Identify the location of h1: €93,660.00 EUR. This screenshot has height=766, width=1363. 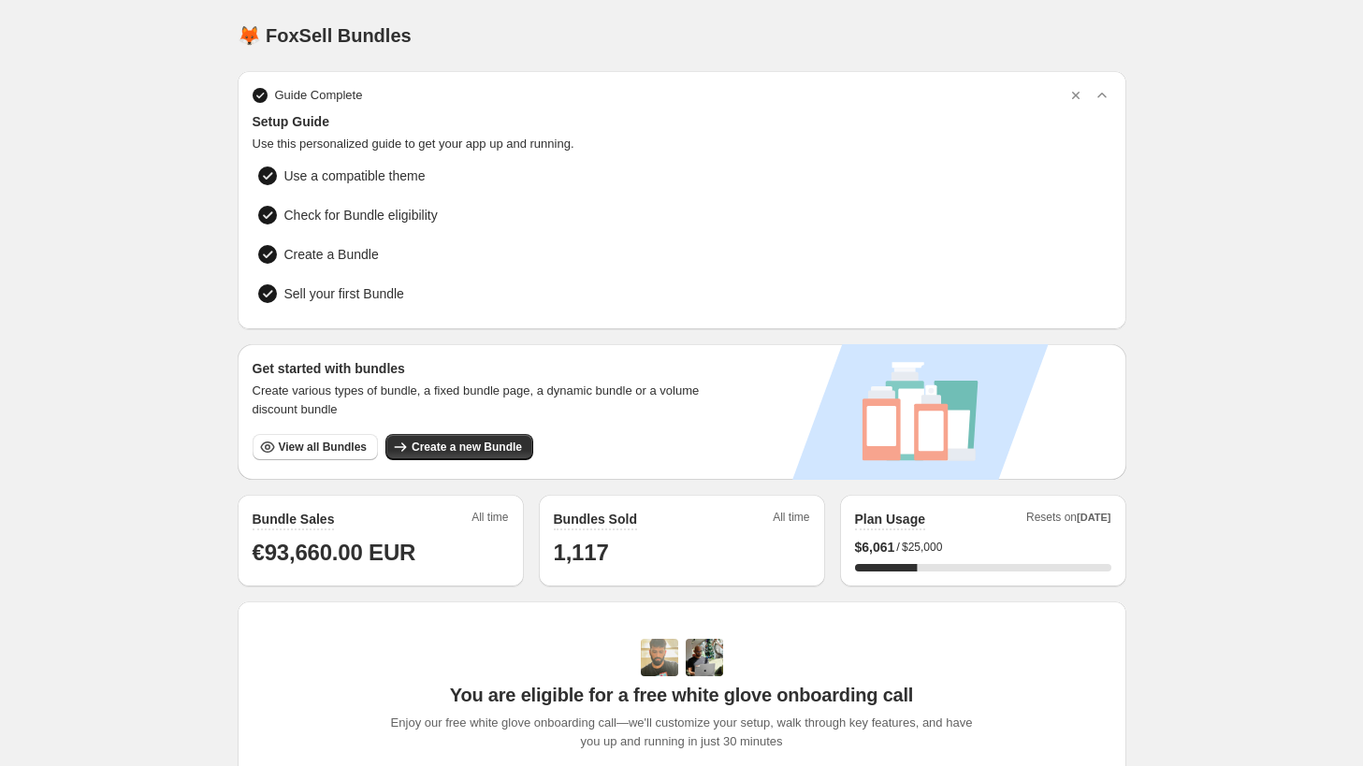
(381, 553).